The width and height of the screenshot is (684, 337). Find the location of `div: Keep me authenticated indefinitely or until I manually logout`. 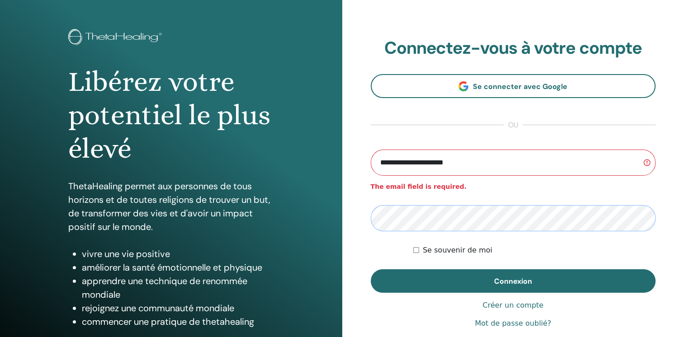

div: Keep me authenticated indefinitely or until I manually logout is located at coordinates (534, 250).